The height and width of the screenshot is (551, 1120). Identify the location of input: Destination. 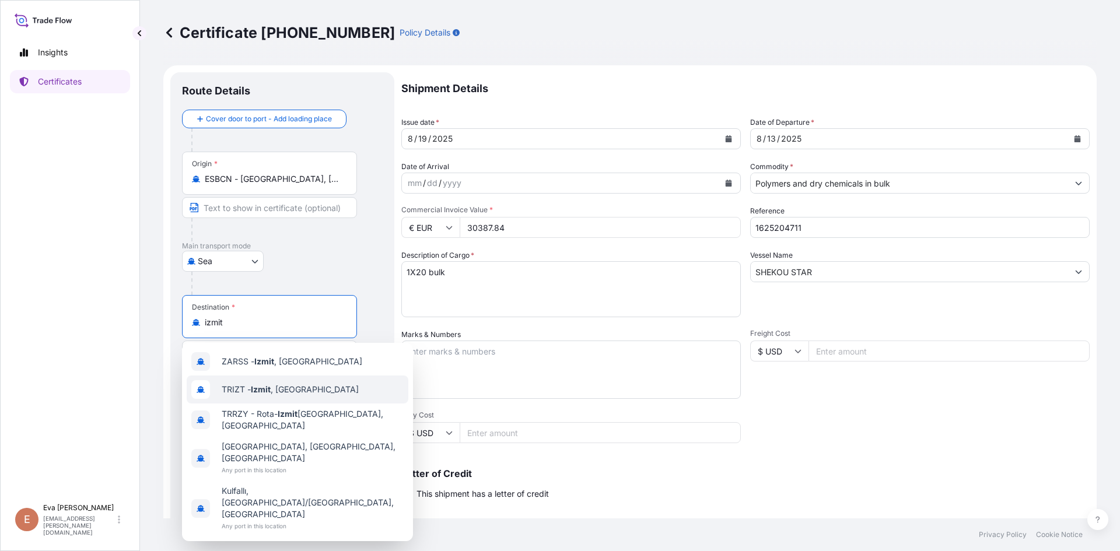
(274, 322).